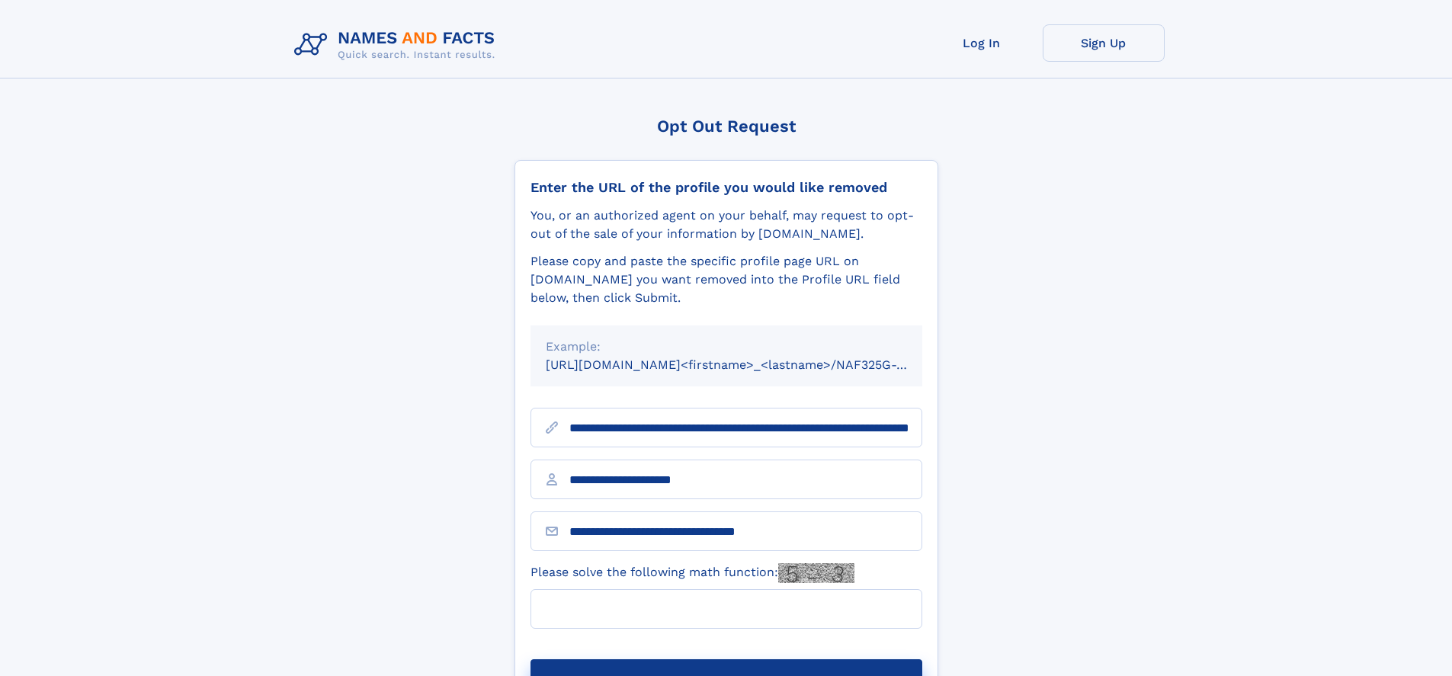  Describe the element at coordinates (726, 347) in the screenshot. I see `div: Example:` at that location.